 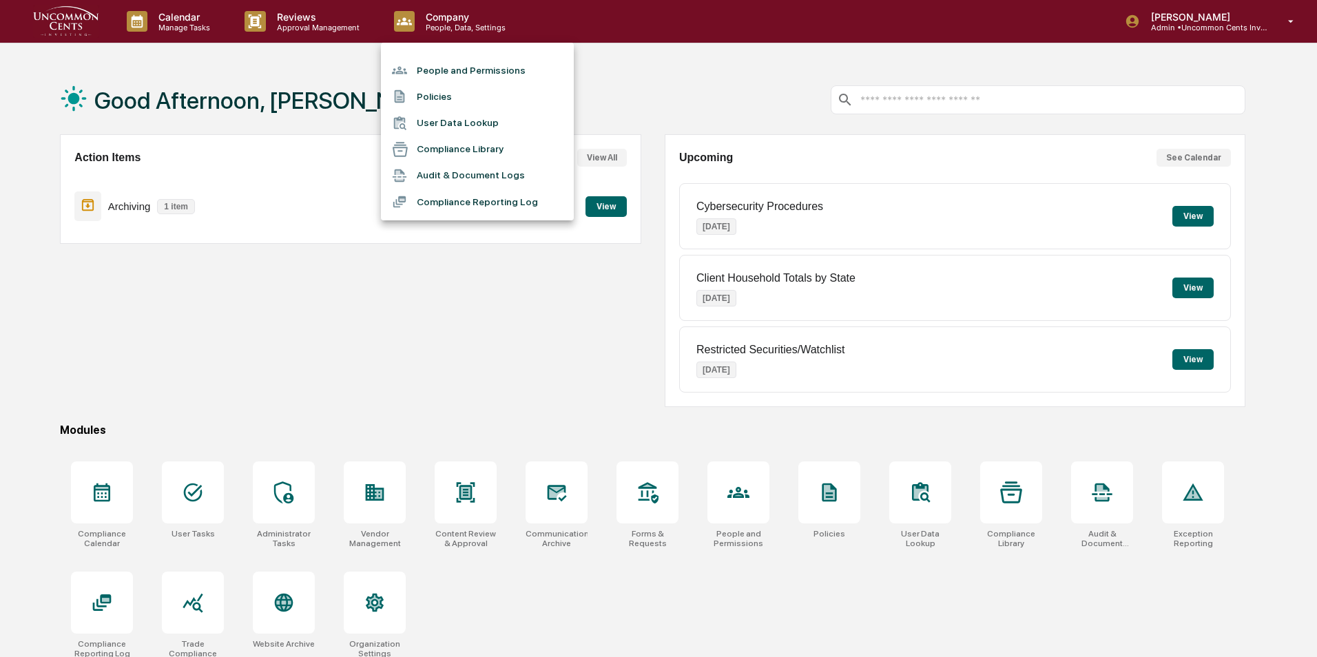 I want to click on li: Compliance Reporting Log, so click(x=477, y=202).